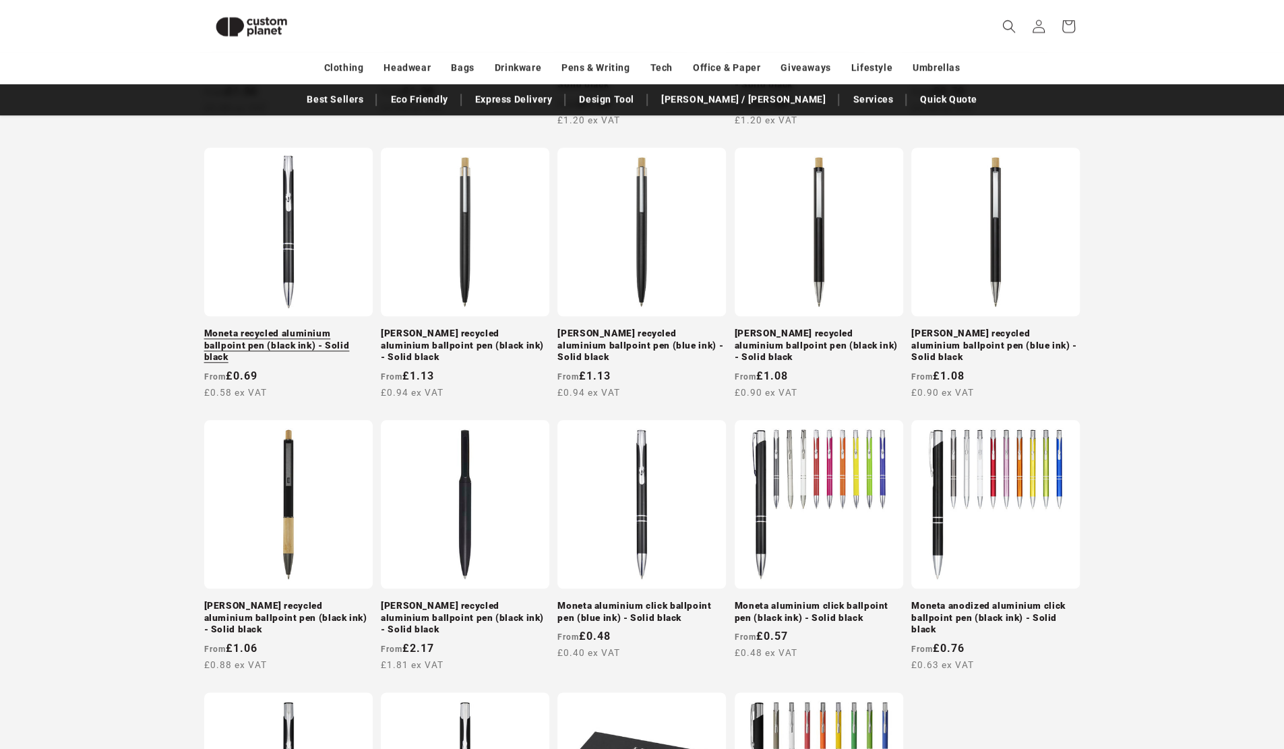 The image size is (1284, 749). Describe the element at coordinates (335, 99) in the screenshot. I see `a: Best Sellers` at that location.